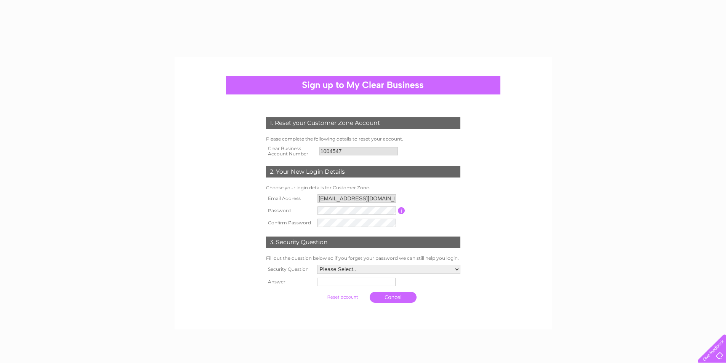  Describe the element at coordinates (290, 269) in the screenshot. I see `th: Security Question` at that location.